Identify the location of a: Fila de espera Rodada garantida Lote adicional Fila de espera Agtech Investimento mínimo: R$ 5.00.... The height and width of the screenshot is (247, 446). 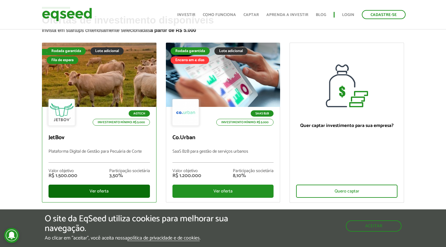
(99, 122).